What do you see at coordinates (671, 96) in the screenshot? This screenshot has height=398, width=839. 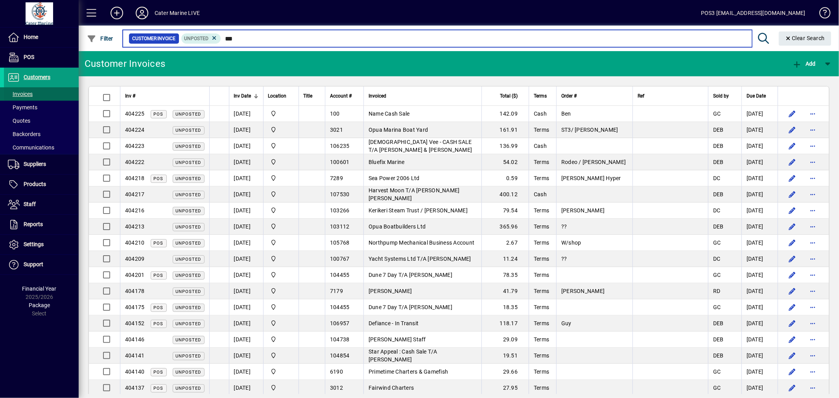 I see `div: Ref` at bounding box center [671, 96].